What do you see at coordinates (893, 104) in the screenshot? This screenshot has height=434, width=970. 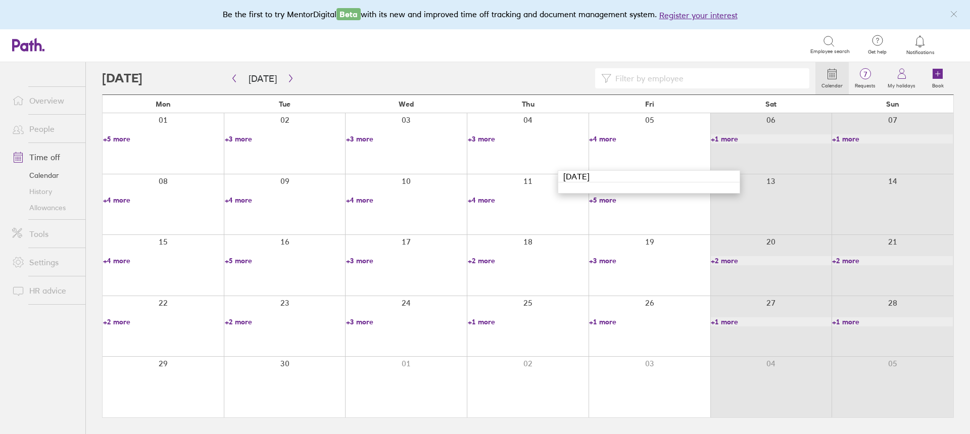 I see `span: Sun` at bounding box center [893, 104].